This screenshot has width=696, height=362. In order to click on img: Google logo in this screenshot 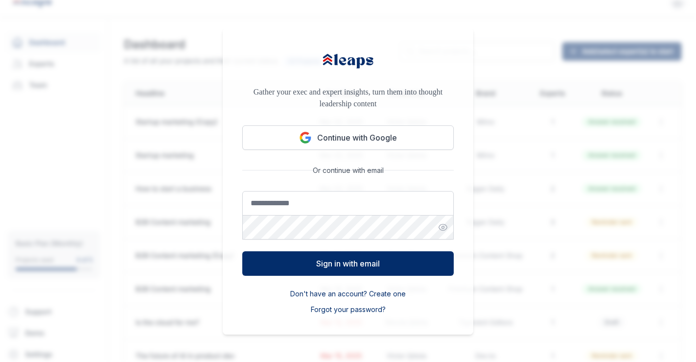, I will do `click(305, 138)`.